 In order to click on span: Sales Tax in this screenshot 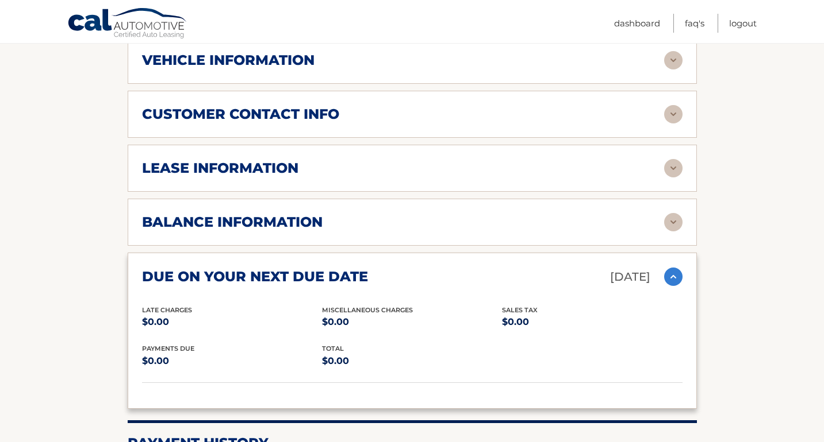, I will do `click(520, 310)`.